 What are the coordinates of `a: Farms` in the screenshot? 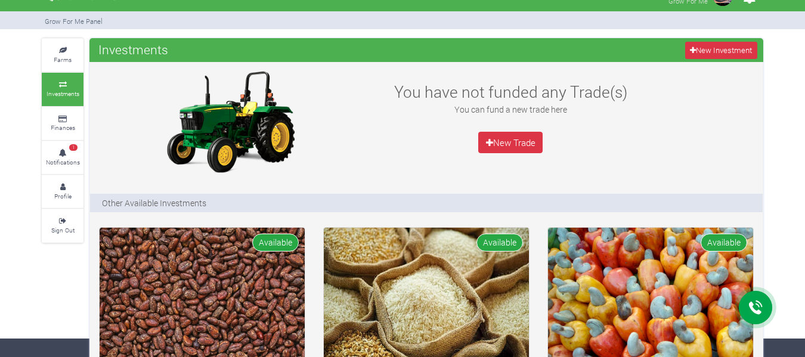 It's located at (63, 55).